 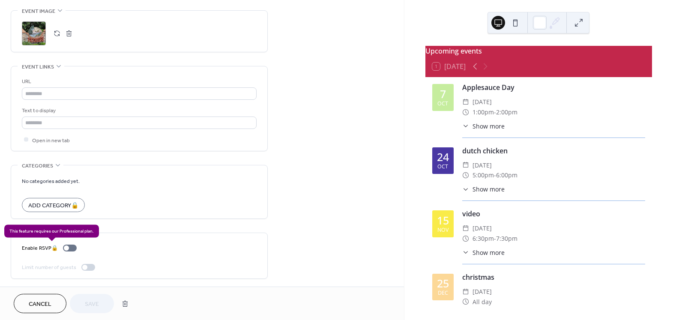 I want to click on span: Categories, so click(x=37, y=166).